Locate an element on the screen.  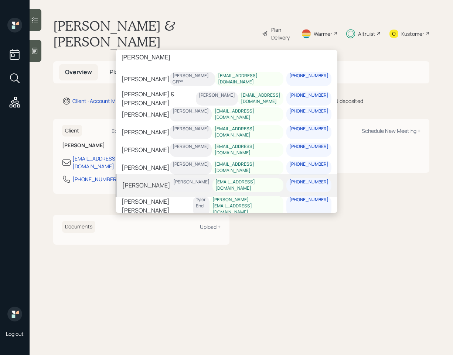
div: Tyler End is located at coordinates (201, 203).